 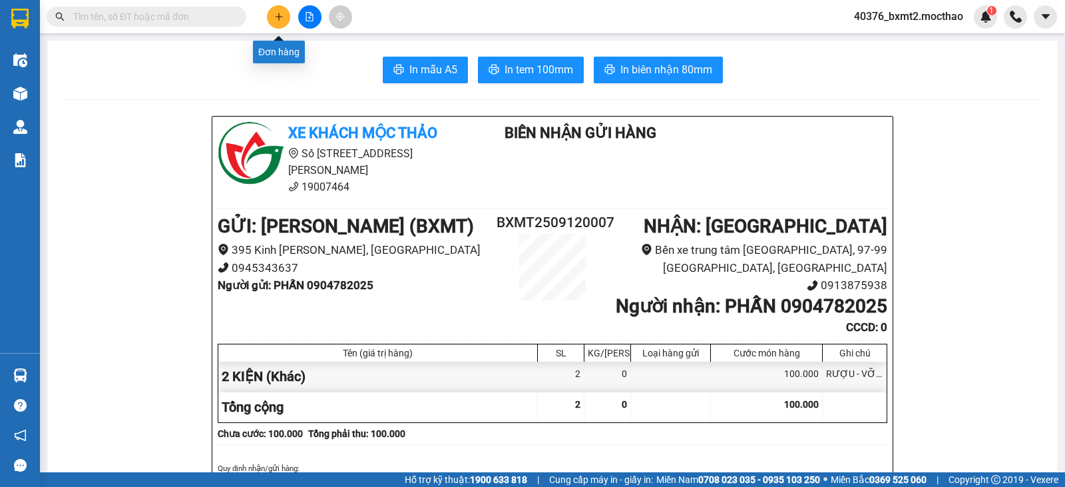 I want to click on span: copyright, so click(x=996, y=479).